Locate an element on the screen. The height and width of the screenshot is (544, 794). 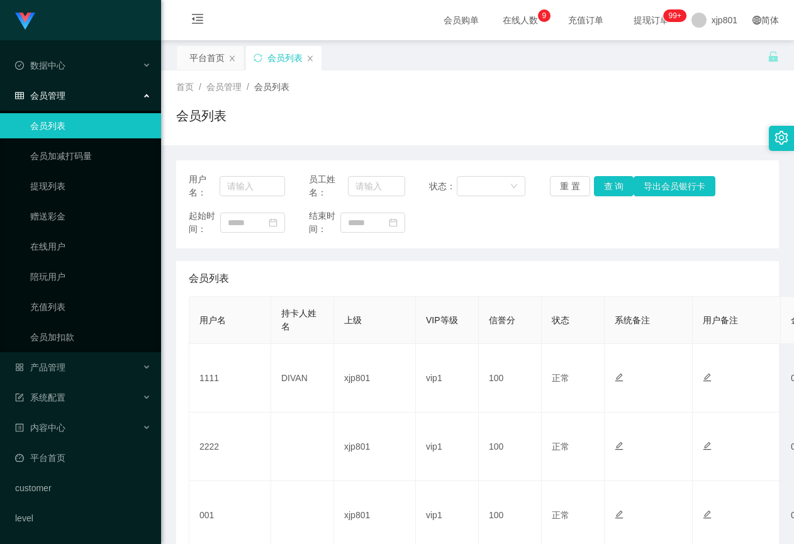
span: 用户名： is located at coordinates (204, 186).